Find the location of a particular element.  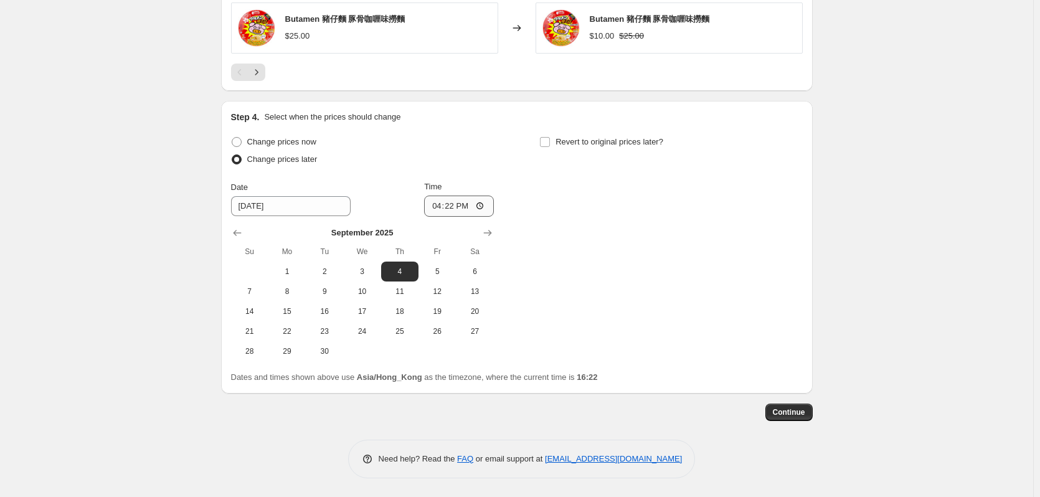

span: 15 is located at coordinates (287, 311).